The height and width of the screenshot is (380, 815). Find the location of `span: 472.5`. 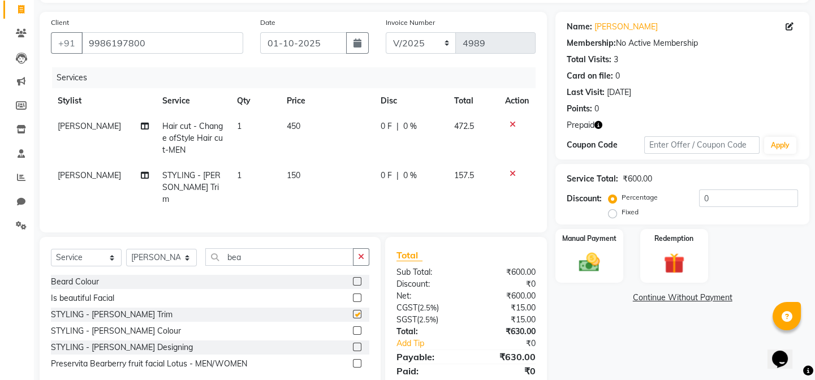

span: 472.5 is located at coordinates (464, 126).